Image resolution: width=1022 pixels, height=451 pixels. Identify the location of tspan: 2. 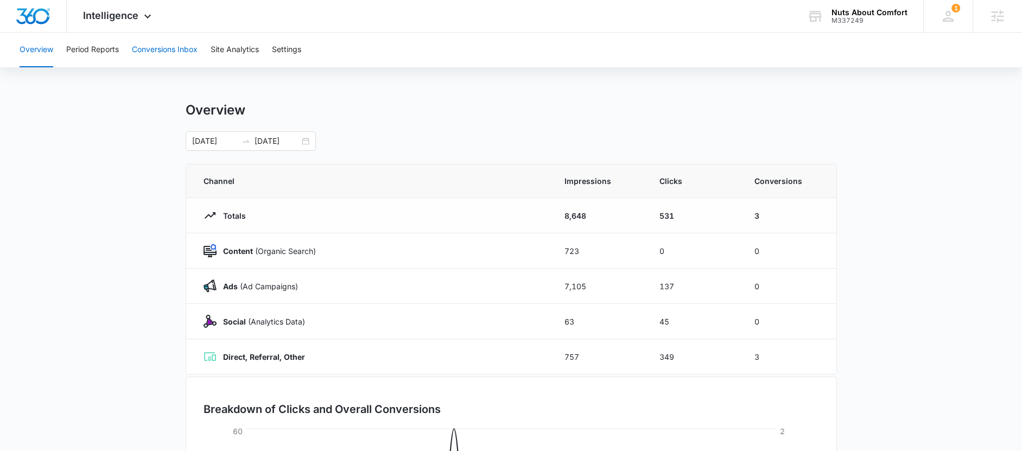
(782, 431).